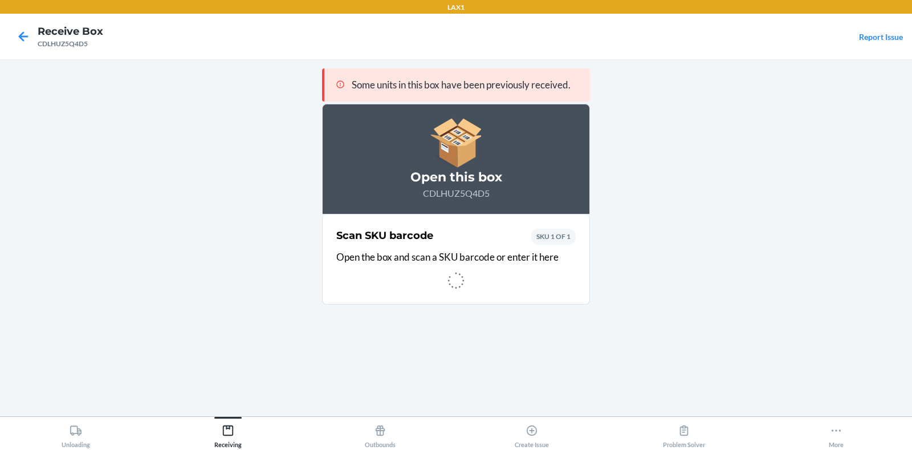  Describe the element at coordinates (836, 434) in the screenshot. I see `div: More` at that location.